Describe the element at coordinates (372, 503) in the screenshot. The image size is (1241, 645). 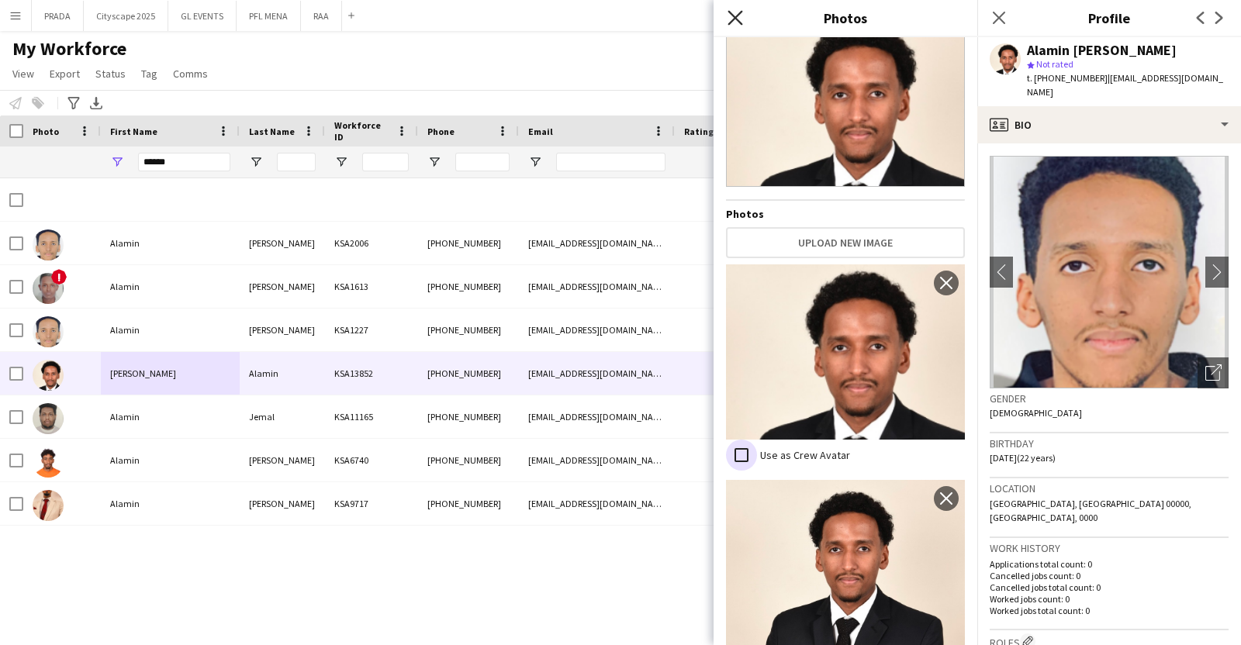
I see `div: KSA9717` at that location.